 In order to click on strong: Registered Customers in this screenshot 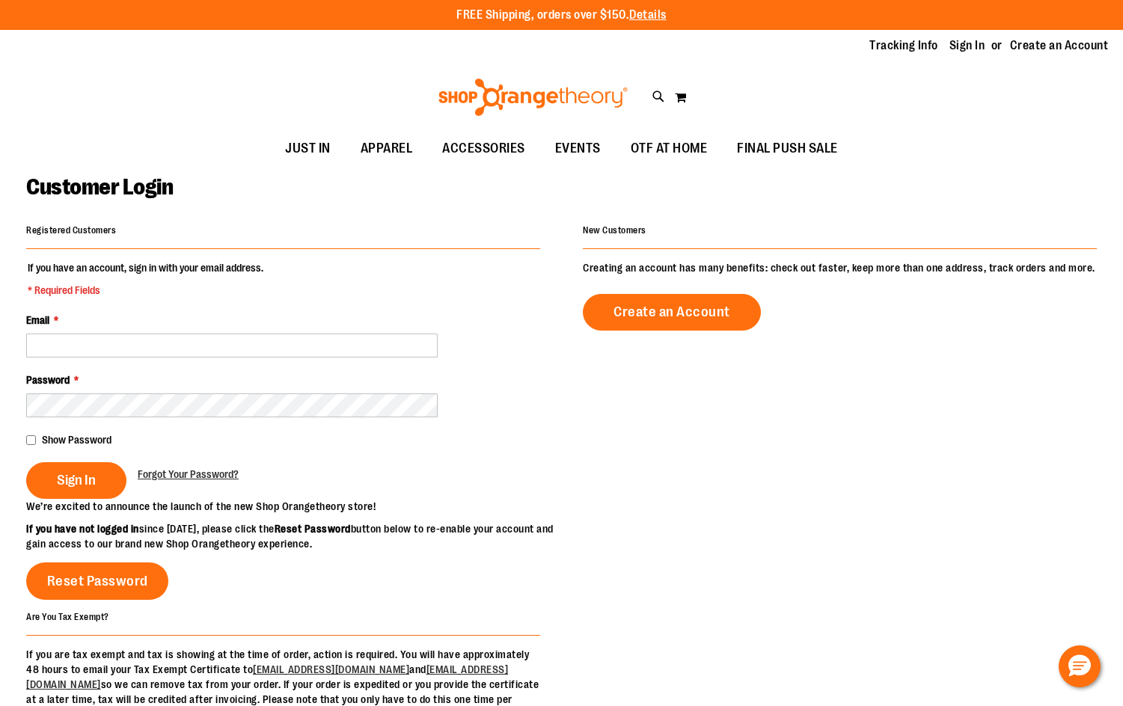, I will do `click(71, 230)`.